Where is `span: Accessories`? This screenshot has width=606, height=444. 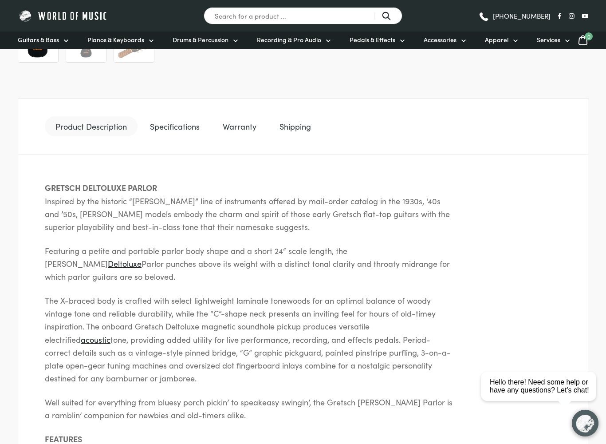
span: Accessories is located at coordinates (440, 39).